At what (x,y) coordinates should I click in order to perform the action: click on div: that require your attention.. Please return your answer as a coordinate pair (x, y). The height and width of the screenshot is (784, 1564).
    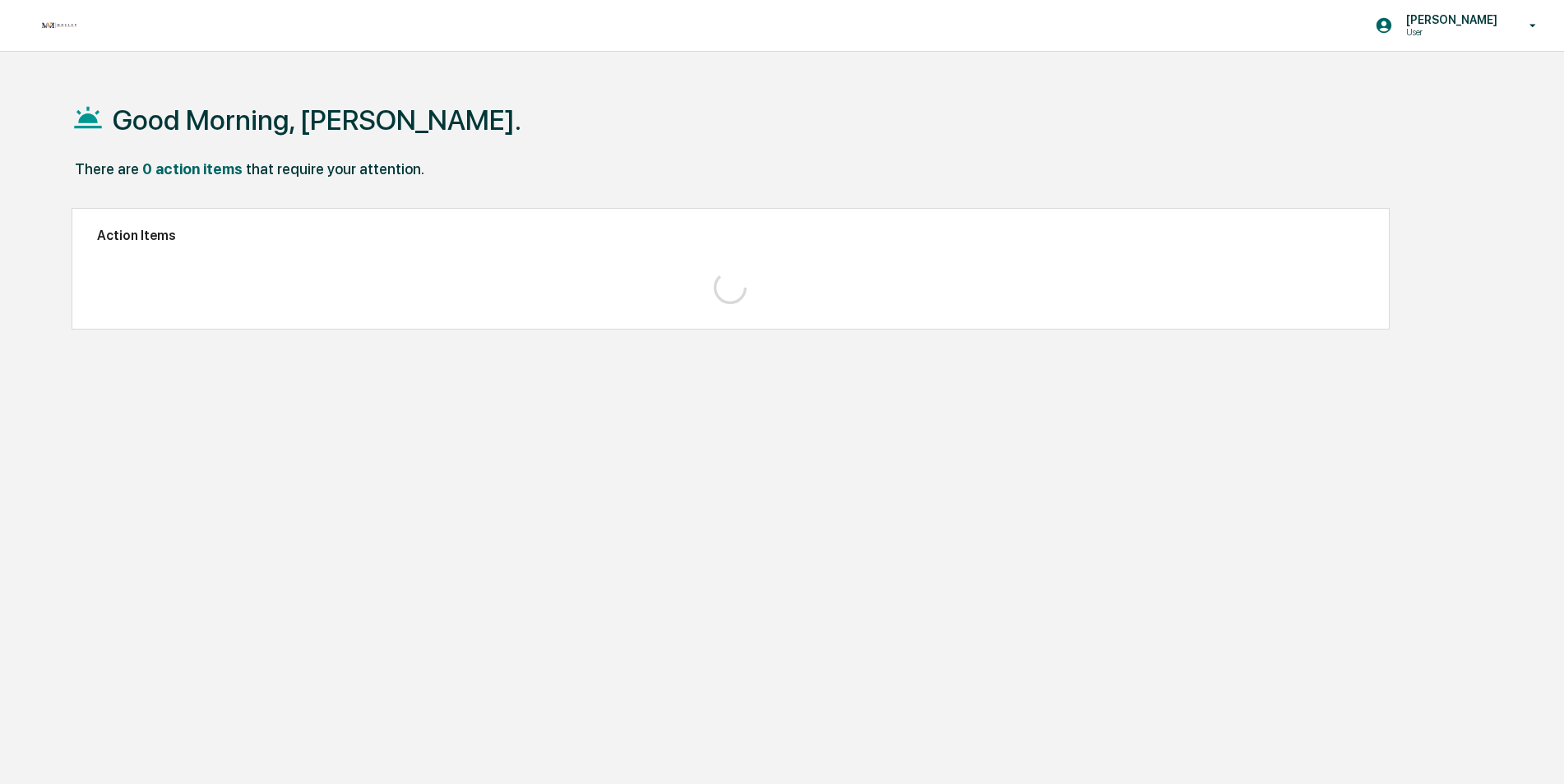
    Looking at the image, I should click on (334, 169).